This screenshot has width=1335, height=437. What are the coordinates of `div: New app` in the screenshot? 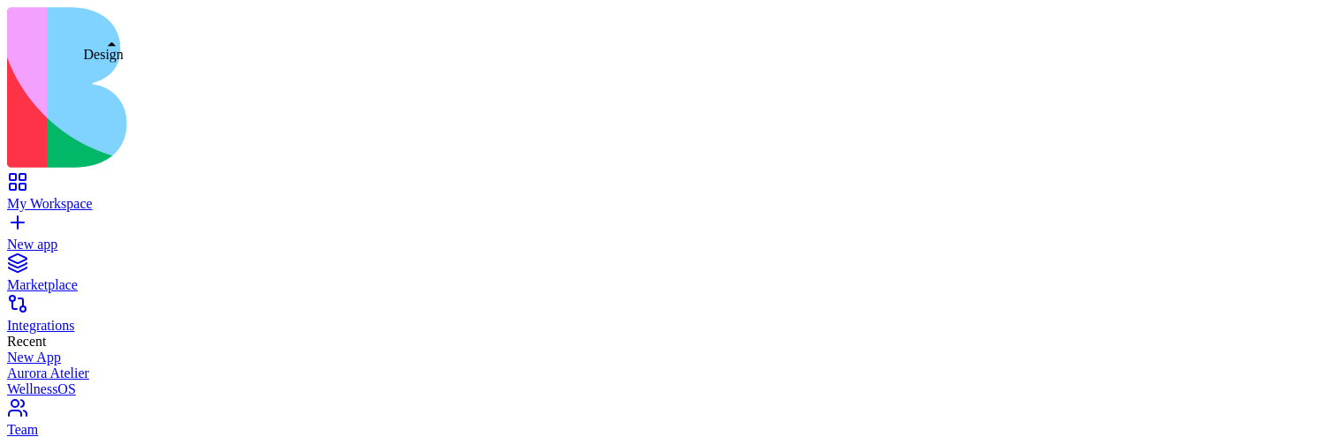 It's located at (668, 245).